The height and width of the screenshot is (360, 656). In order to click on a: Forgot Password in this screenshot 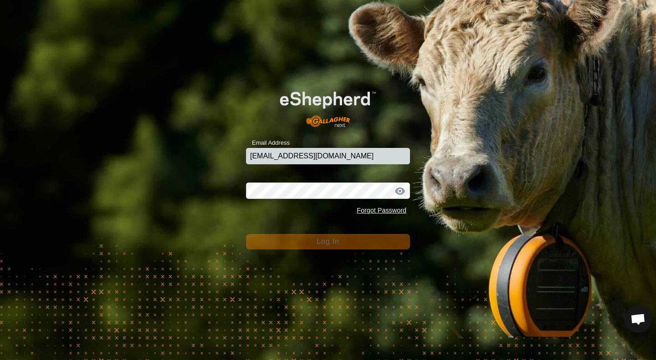, I will do `click(381, 210)`.